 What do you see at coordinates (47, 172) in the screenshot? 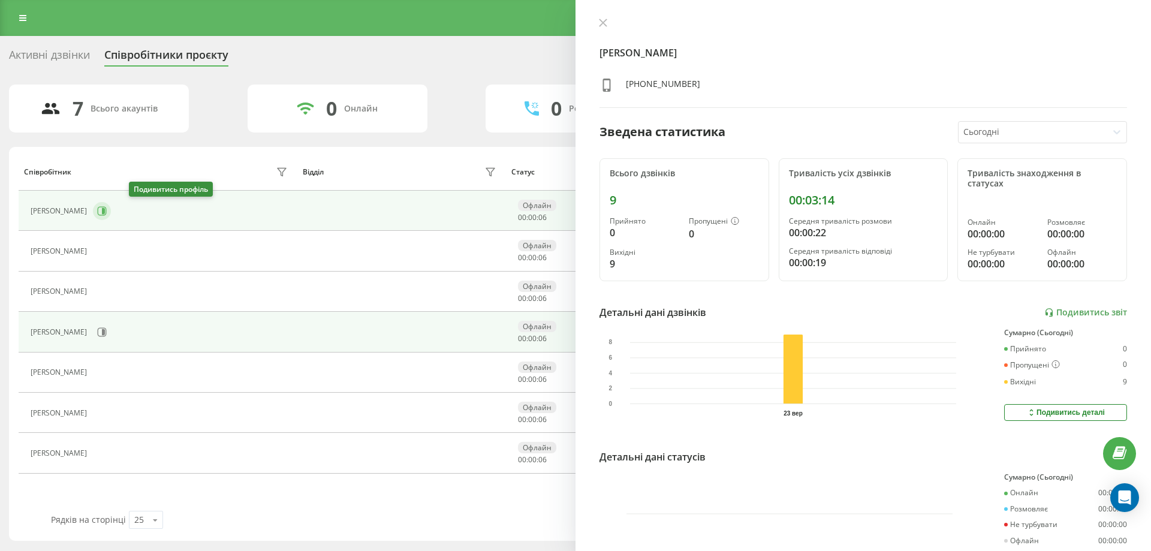
I see `div: Співробітник` at bounding box center [47, 172].